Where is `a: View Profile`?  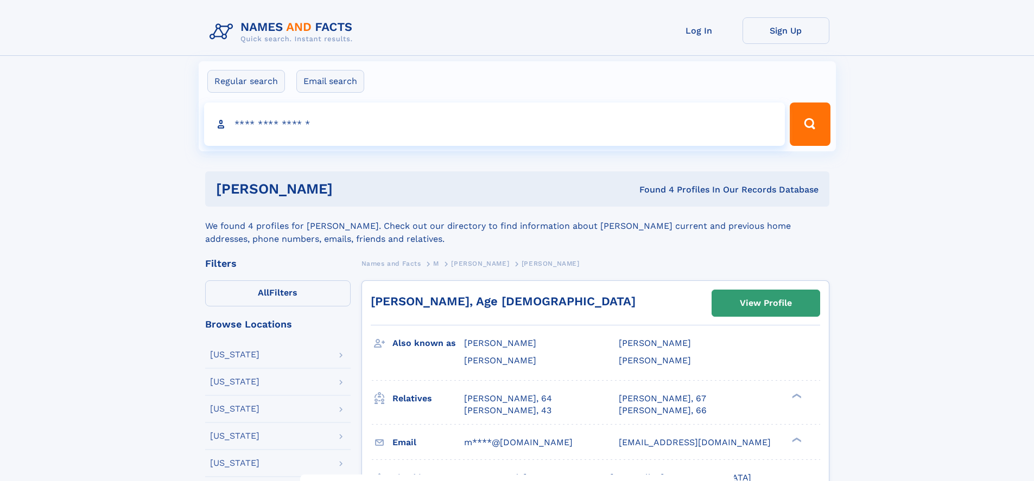
a: View Profile is located at coordinates (766, 303).